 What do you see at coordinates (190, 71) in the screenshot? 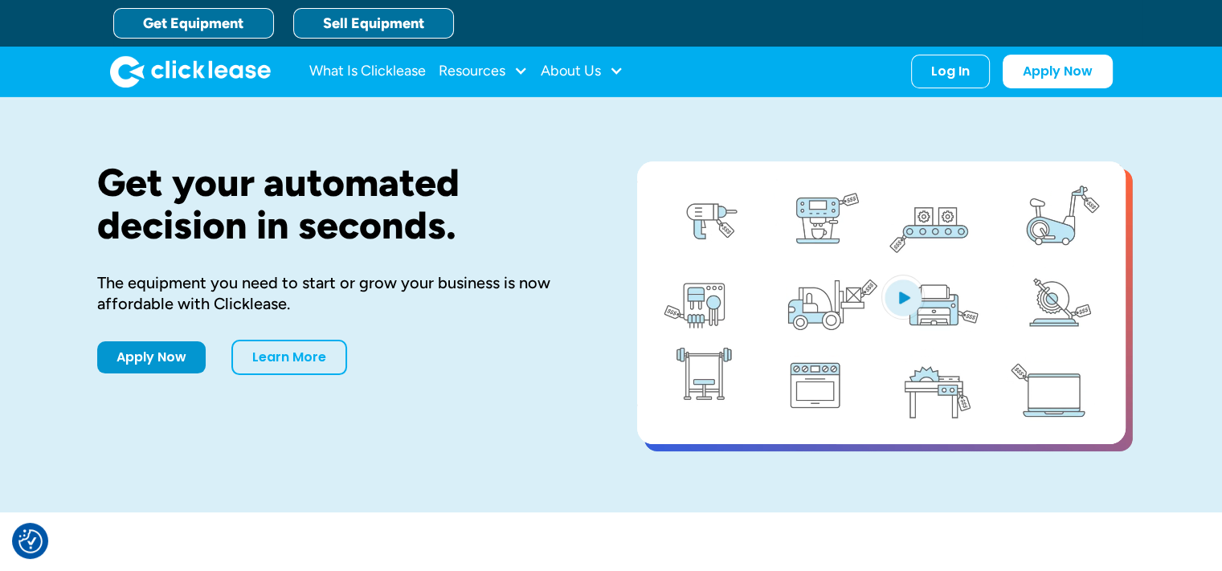
I see `img: Clicklease logo` at bounding box center [190, 71].